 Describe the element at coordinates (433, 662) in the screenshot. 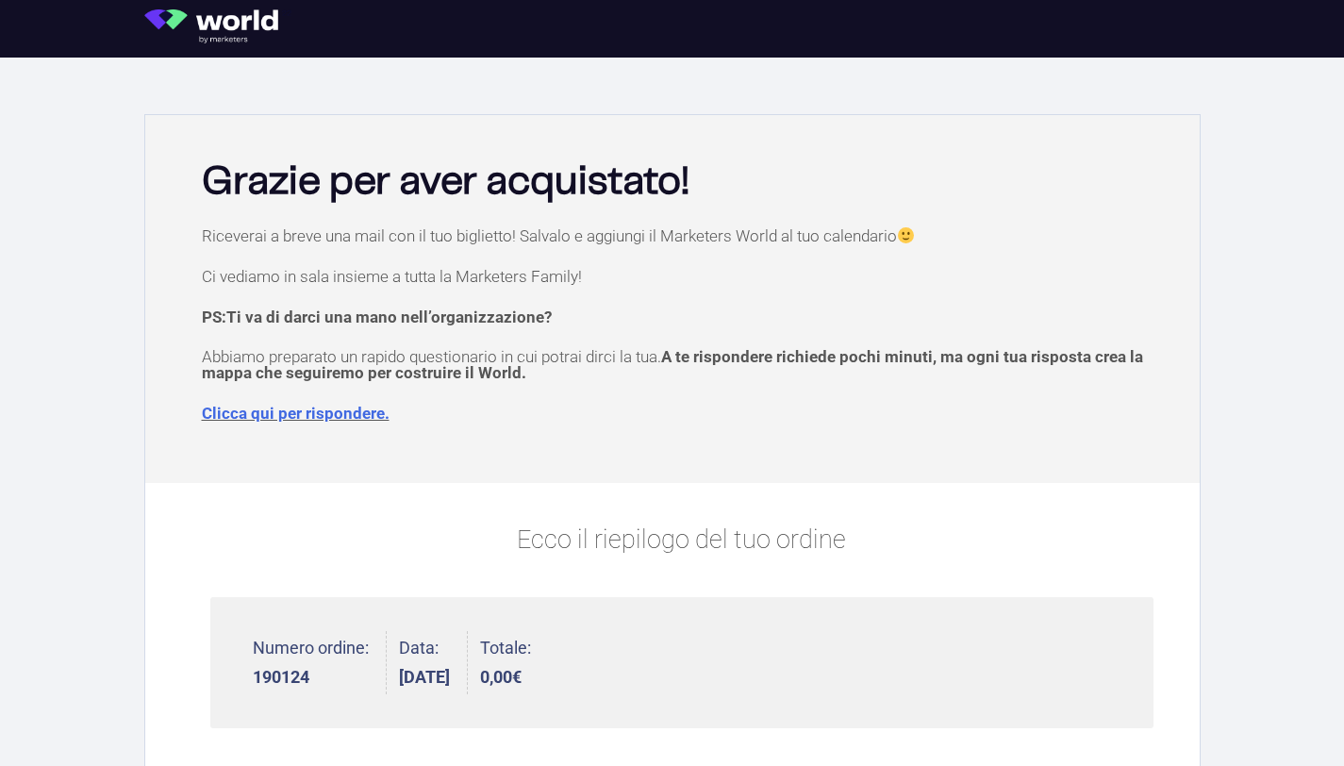

I see `li: Data:` at that location.